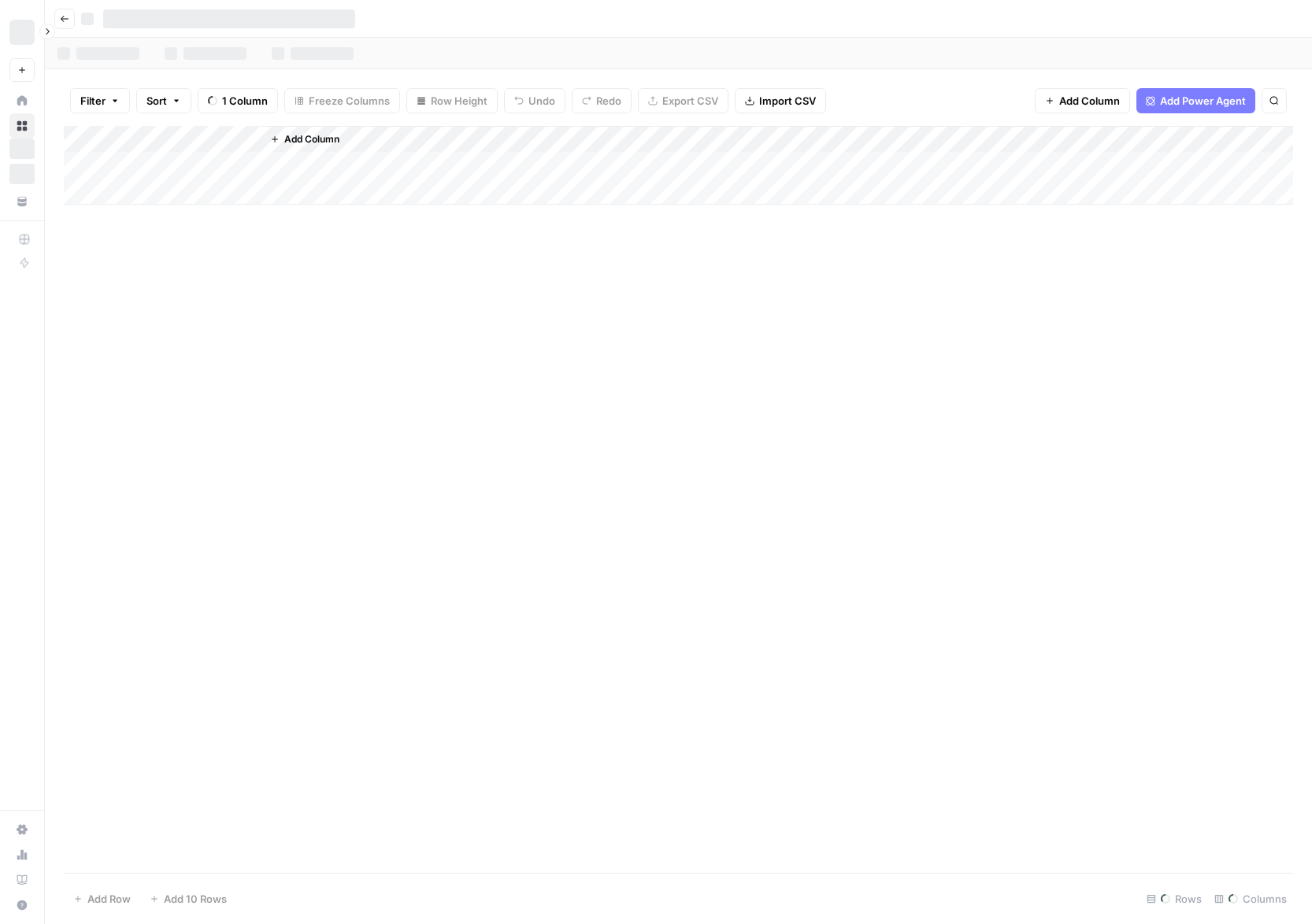 This screenshot has width=1312, height=924. Describe the element at coordinates (1195, 101) in the screenshot. I see `button: Add Power Agent` at that location.